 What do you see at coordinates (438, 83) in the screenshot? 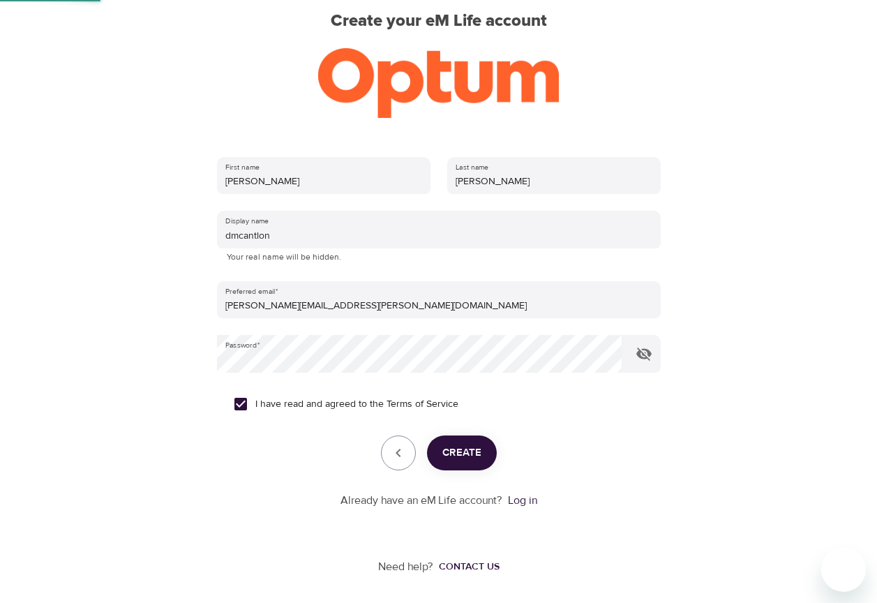
I see `img: Optum-logo-ora-RGB.png` at bounding box center [438, 83].